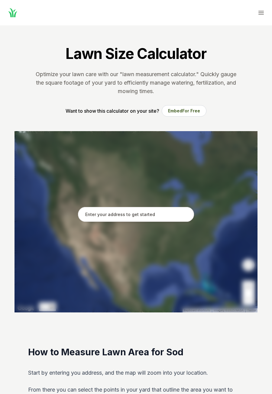  I want to click on span: For Free, so click(191, 111).